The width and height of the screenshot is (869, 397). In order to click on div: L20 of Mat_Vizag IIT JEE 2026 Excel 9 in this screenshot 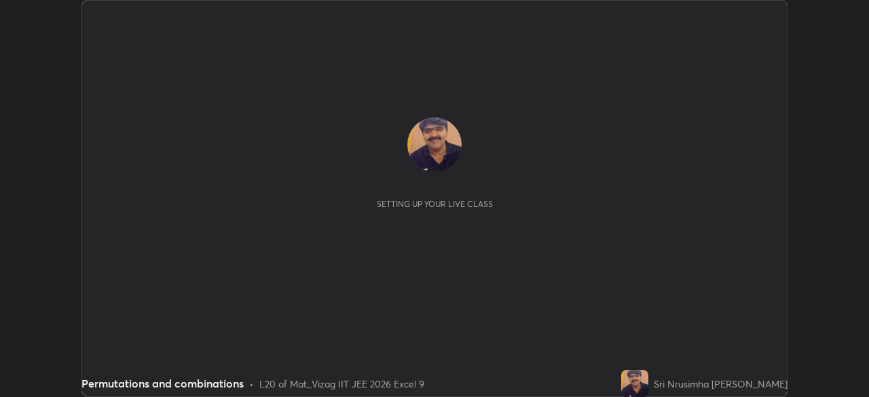, I will do `click(341, 383)`.